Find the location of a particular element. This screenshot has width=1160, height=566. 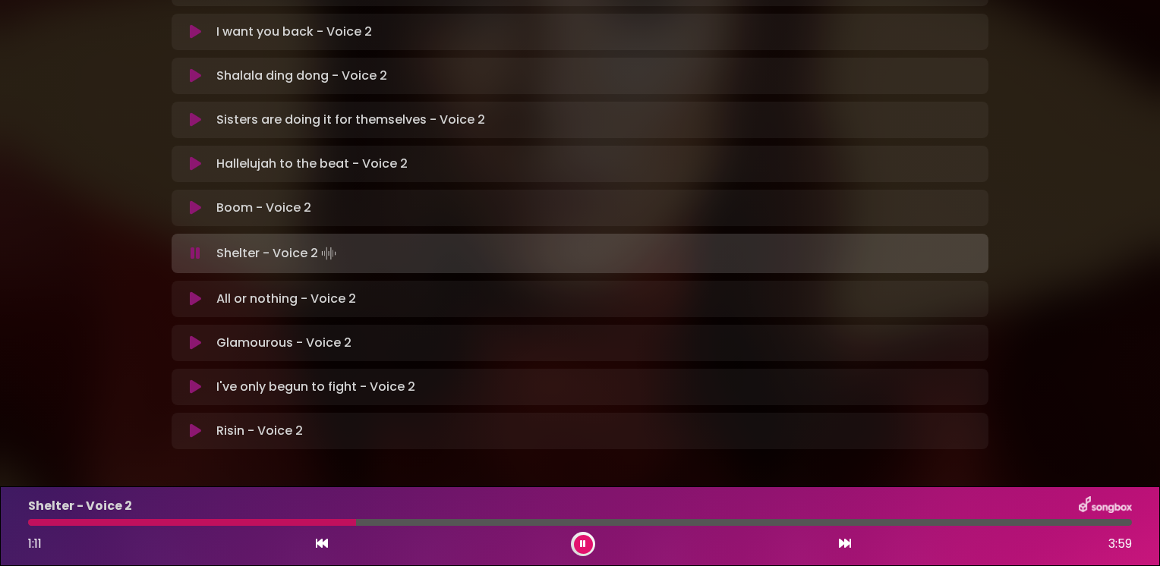

p: All or nothing - Voice 2 is located at coordinates (286, 299).